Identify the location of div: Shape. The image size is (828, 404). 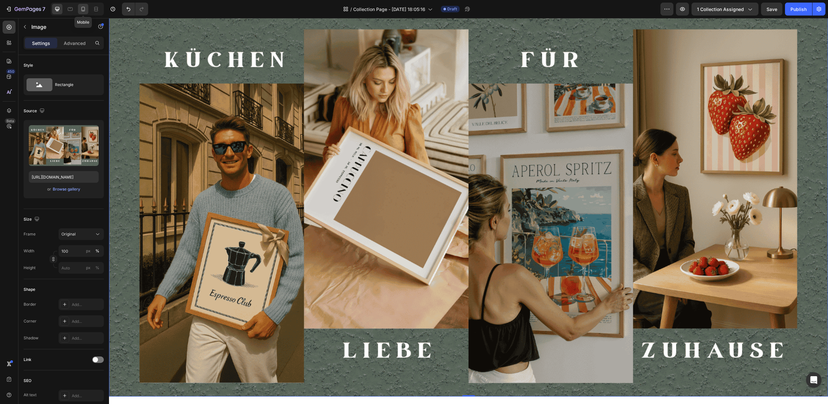
(29, 289).